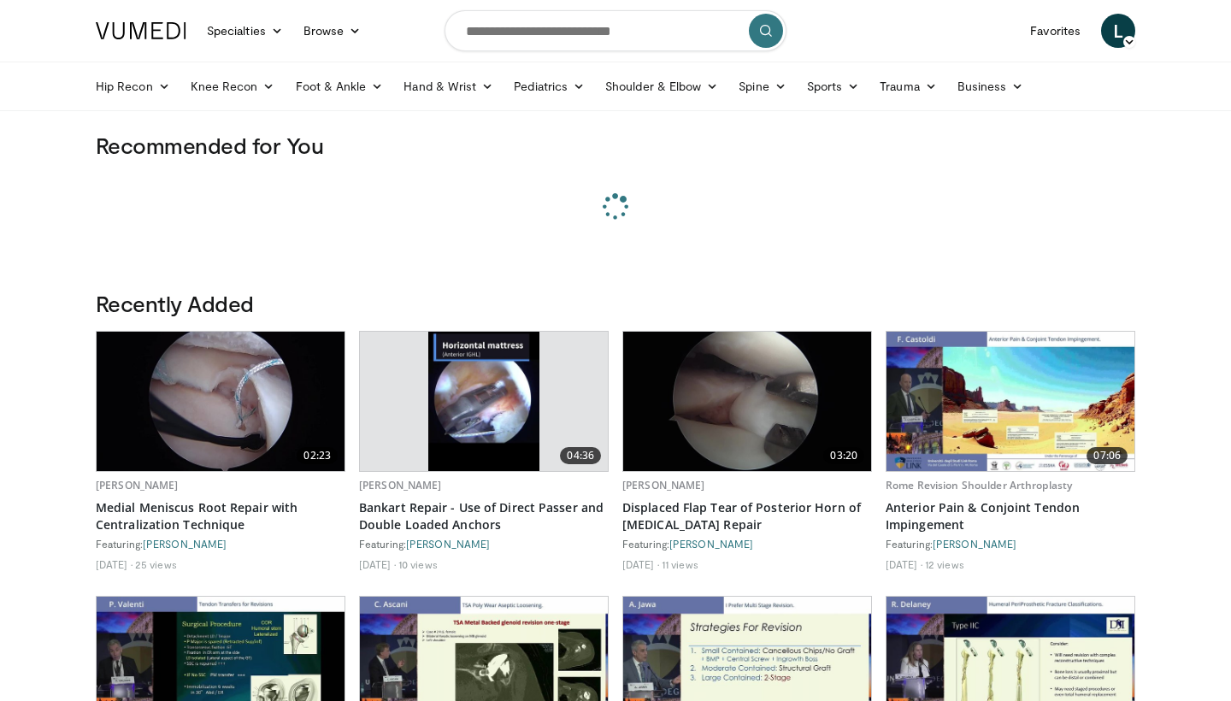 The image size is (1231, 701). What do you see at coordinates (448, 86) in the screenshot?
I see `a: Hand & Wrist` at bounding box center [448, 86].